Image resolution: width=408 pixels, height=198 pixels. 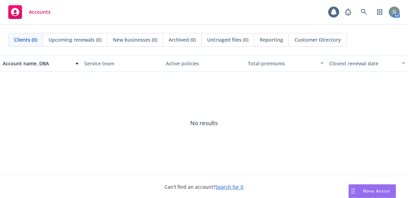 I want to click on span: Reporting, so click(x=272, y=40).